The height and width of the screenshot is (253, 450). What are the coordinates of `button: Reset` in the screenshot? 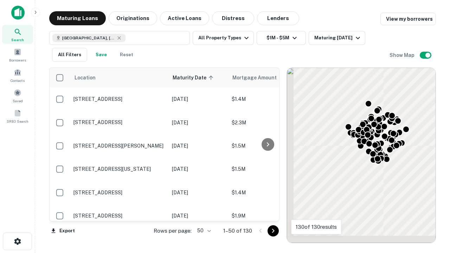 It's located at (127, 55).